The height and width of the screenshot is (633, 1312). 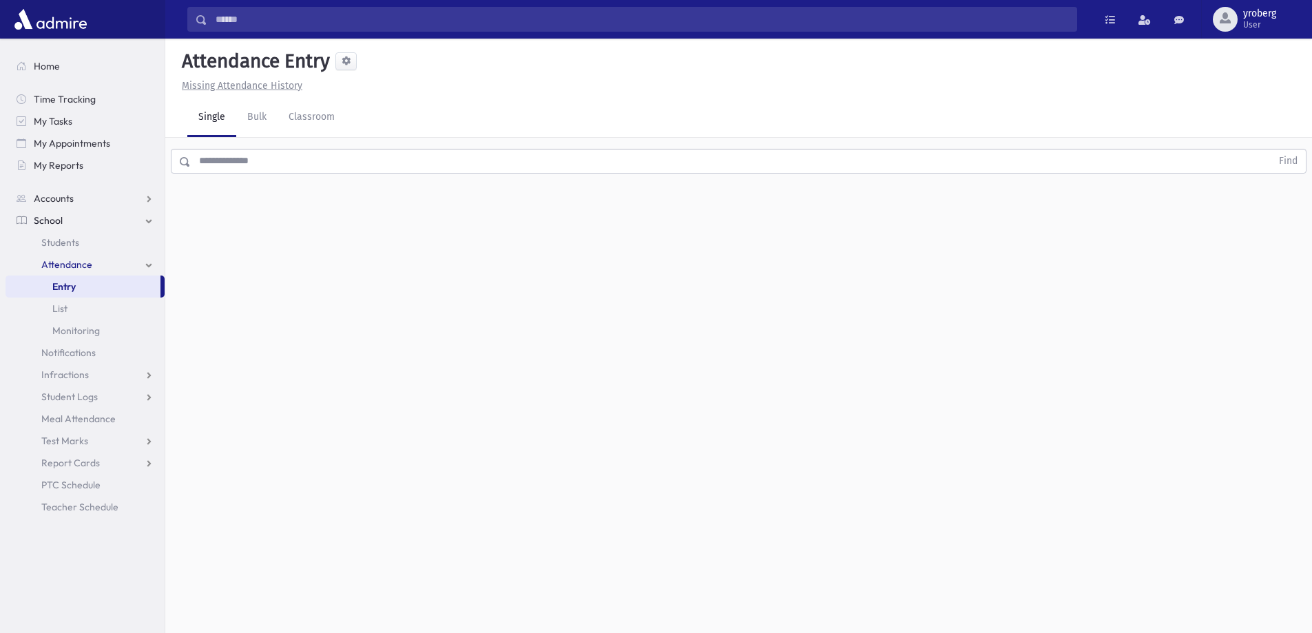 I want to click on span: Students, so click(x=60, y=242).